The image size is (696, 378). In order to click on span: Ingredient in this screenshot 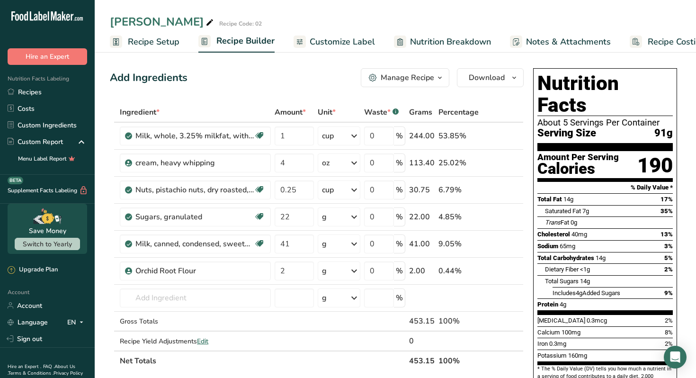, I will do `click(140, 112)`.